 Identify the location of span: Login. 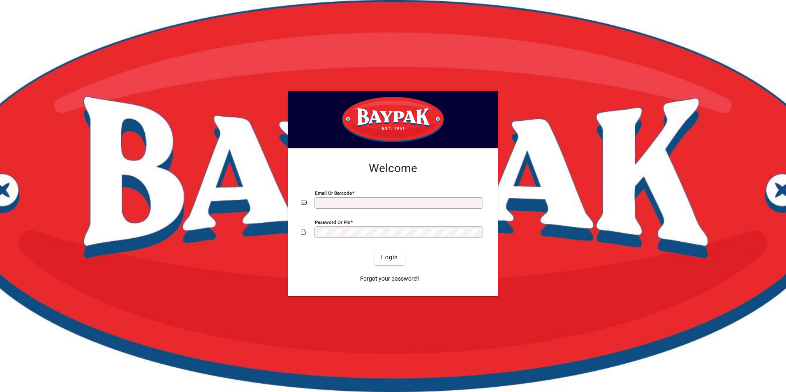
(389, 257).